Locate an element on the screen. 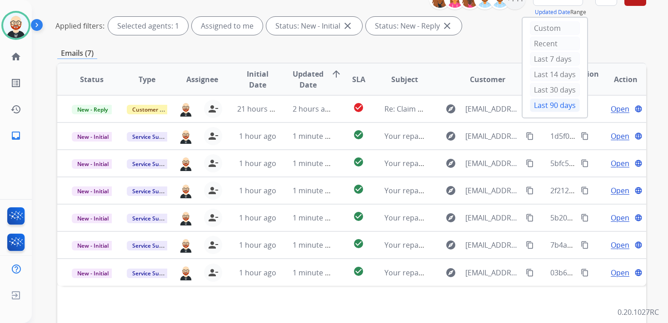  div: Recent is located at coordinates (554, 44).